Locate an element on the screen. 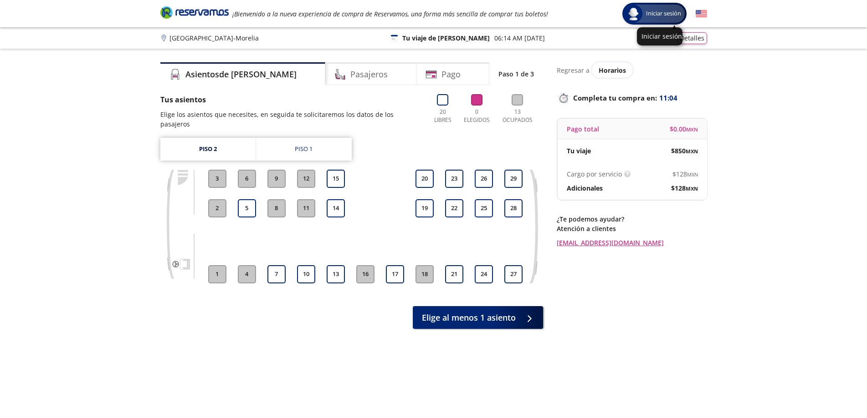 The height and width of the screenshot is (418, 867). button: 14 is located at coordinates (336, 209).